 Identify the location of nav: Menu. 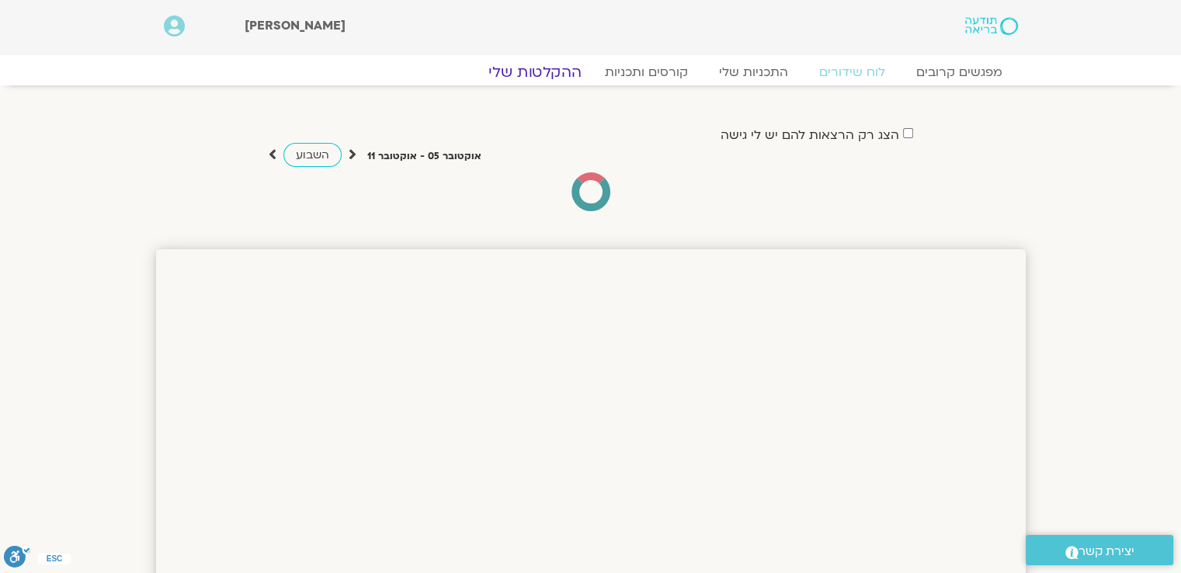
(591, 72).